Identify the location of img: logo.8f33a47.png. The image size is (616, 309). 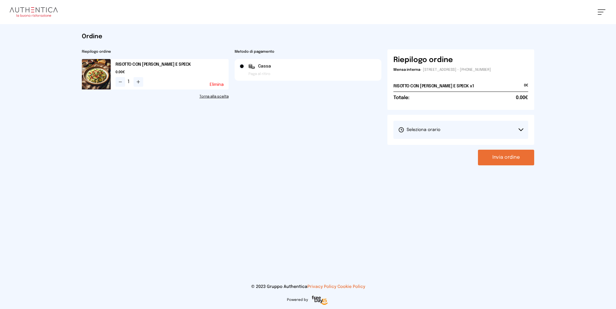
(34, 12).